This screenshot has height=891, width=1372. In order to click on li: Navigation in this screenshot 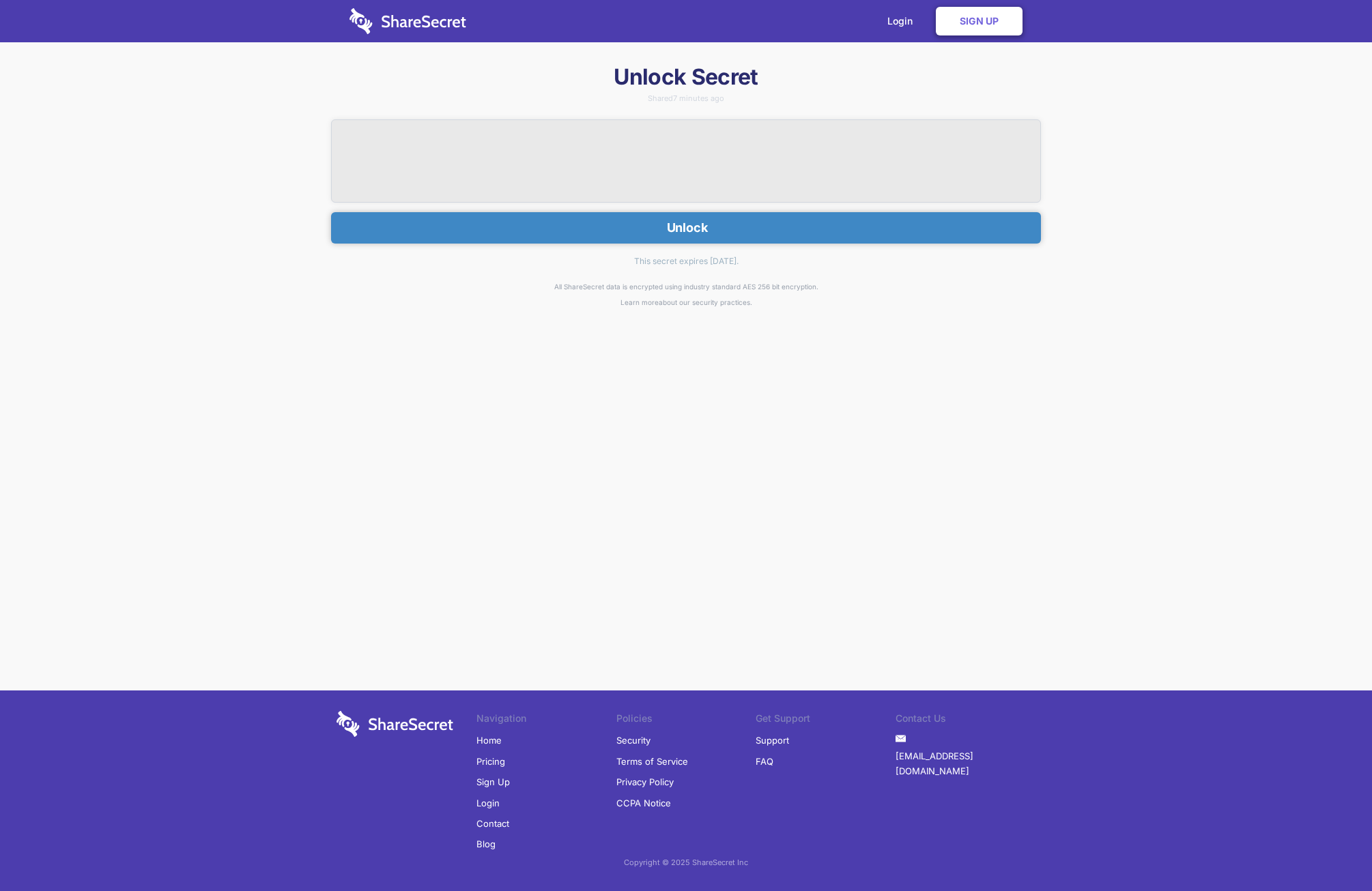, I will do `click(546, 721)`.